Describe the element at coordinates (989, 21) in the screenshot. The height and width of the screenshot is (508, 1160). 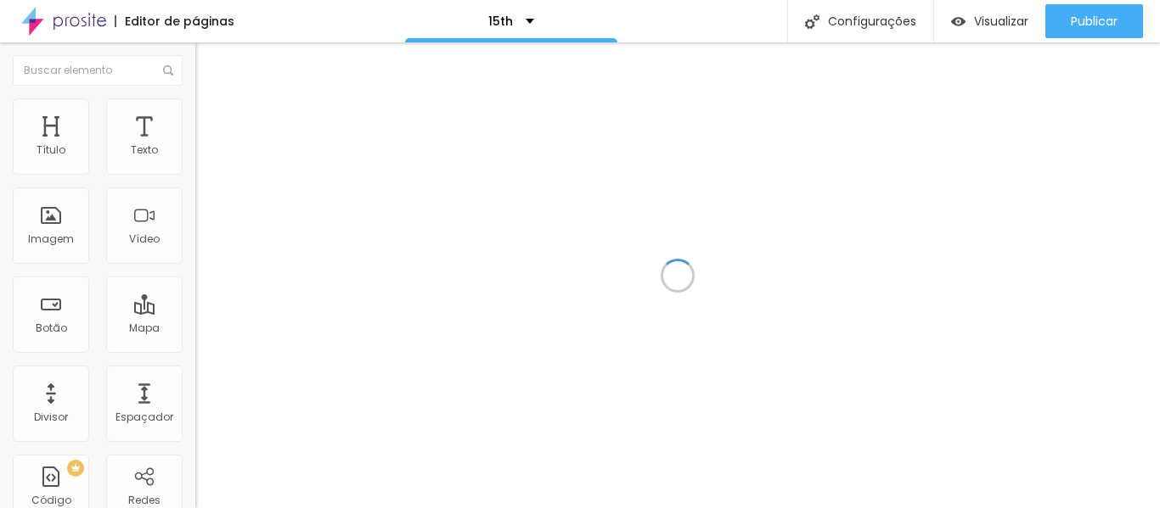
I see `button: Visualizar` at that location.